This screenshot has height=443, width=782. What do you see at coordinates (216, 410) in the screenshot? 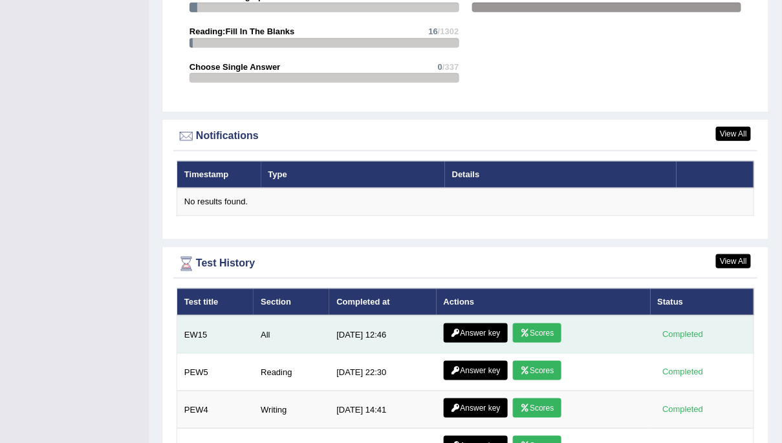
I see `td: PEW4` at bounding box center [216, 410].